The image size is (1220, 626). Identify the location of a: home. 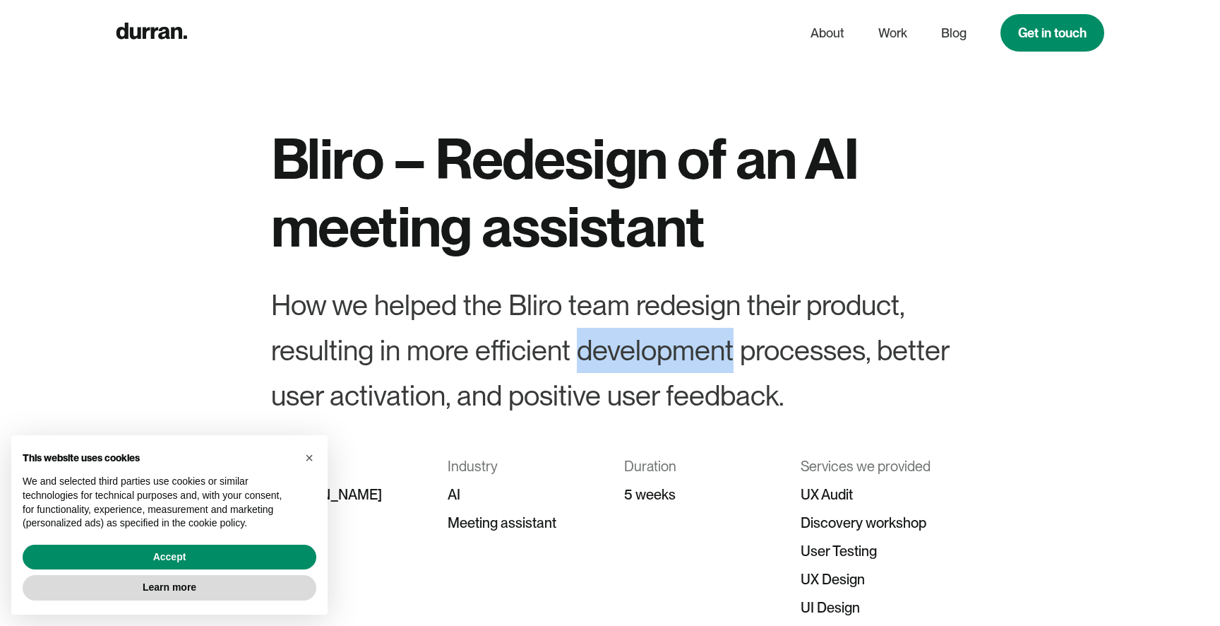
(151, 32).